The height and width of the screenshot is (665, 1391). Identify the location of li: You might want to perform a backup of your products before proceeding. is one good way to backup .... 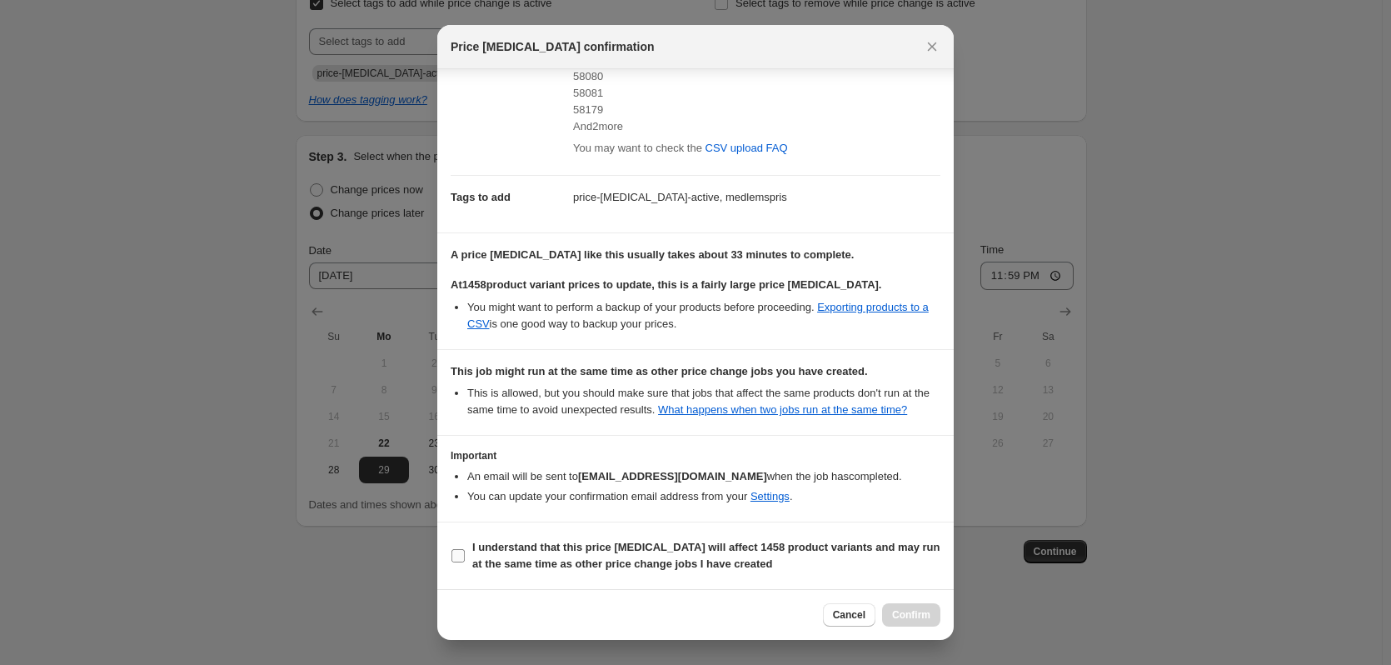
(704, 316).